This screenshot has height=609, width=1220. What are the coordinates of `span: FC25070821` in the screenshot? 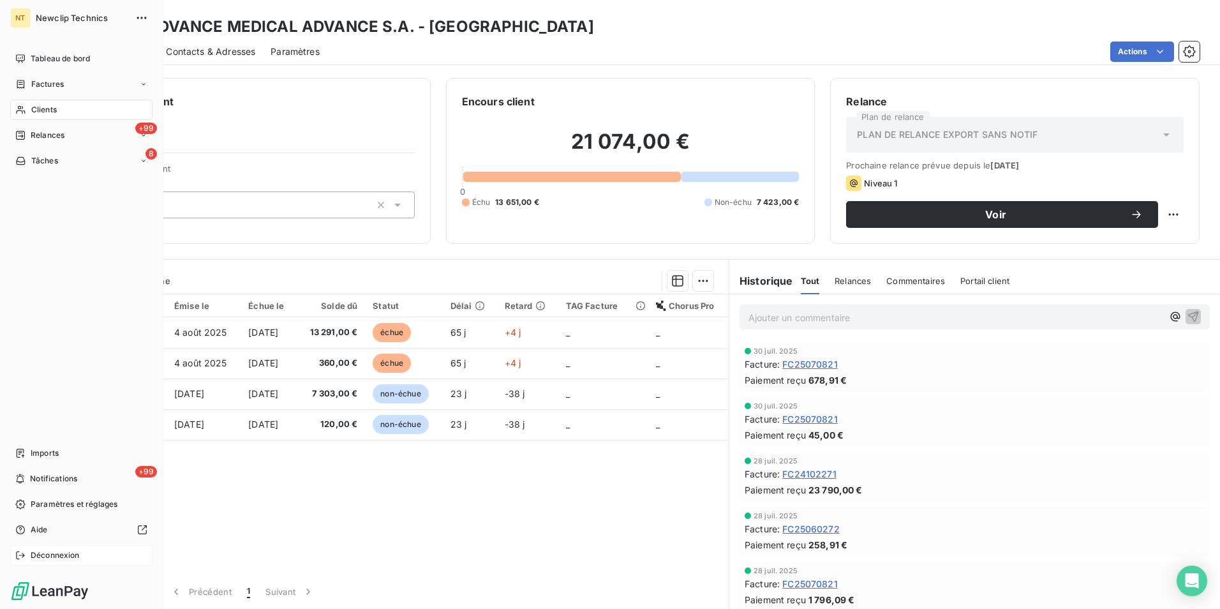 It's located at (810, 419).